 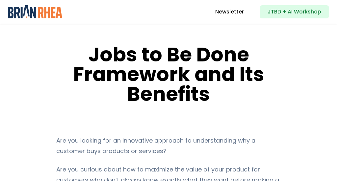 What do you see at coordinates (229, 12) in the screenshot?
I see `a: Newsletter` at bounding box center [229, 12].